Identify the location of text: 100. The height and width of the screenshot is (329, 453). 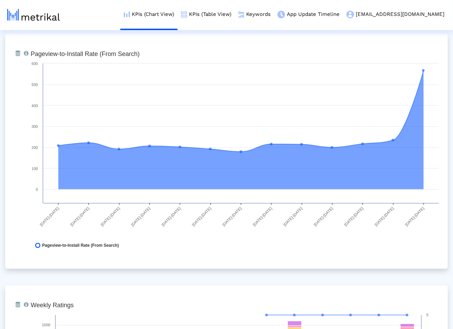
(35, 168).